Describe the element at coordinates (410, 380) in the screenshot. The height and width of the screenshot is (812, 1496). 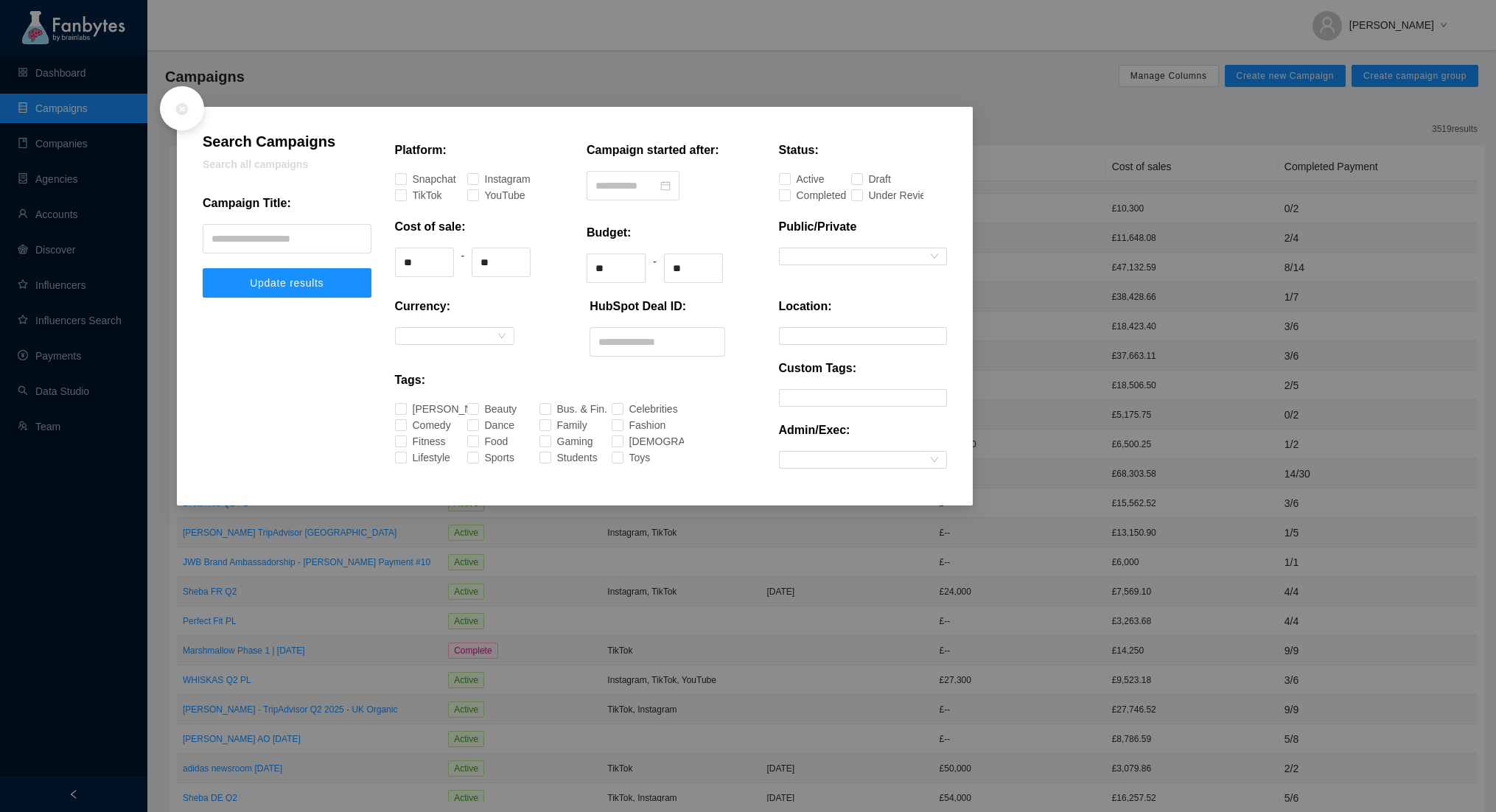
I see `p: Tags:` at that location.